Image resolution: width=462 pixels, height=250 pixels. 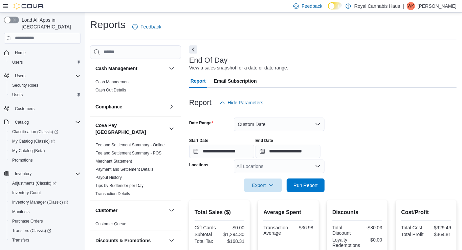 What do you see at coordinates (130, 145) in the screenshot?
I see `span: Fee and Settlement Summary - Online` at bounding box center [130, 145].